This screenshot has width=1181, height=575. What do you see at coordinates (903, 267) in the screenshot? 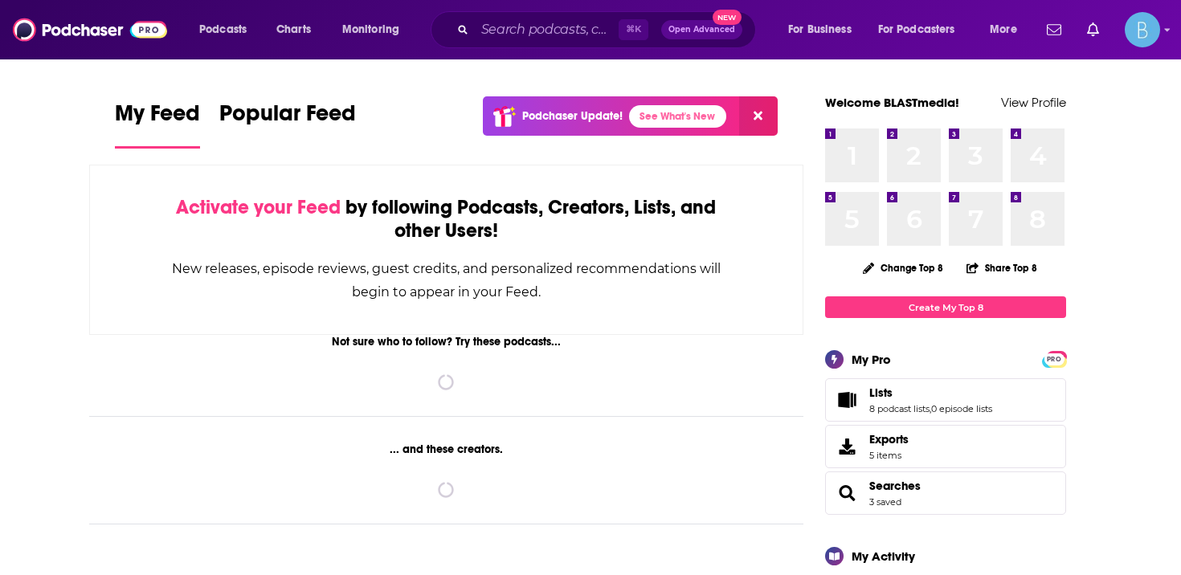
I see `button: Change Top 8` at bounding box center [903, 267].